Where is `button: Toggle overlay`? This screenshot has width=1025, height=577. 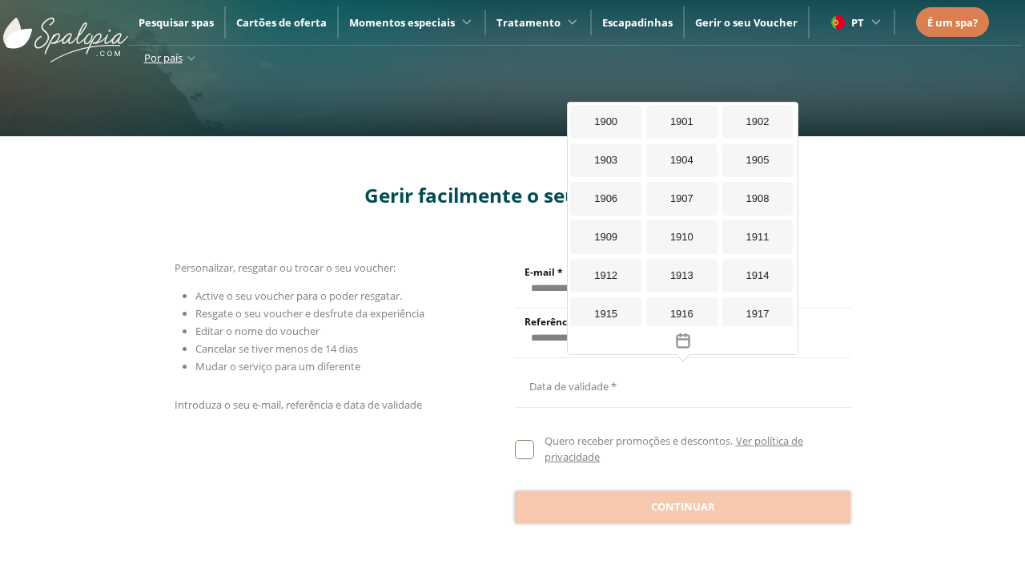
button: Toggle overlay is located at coordinates (682, 340).